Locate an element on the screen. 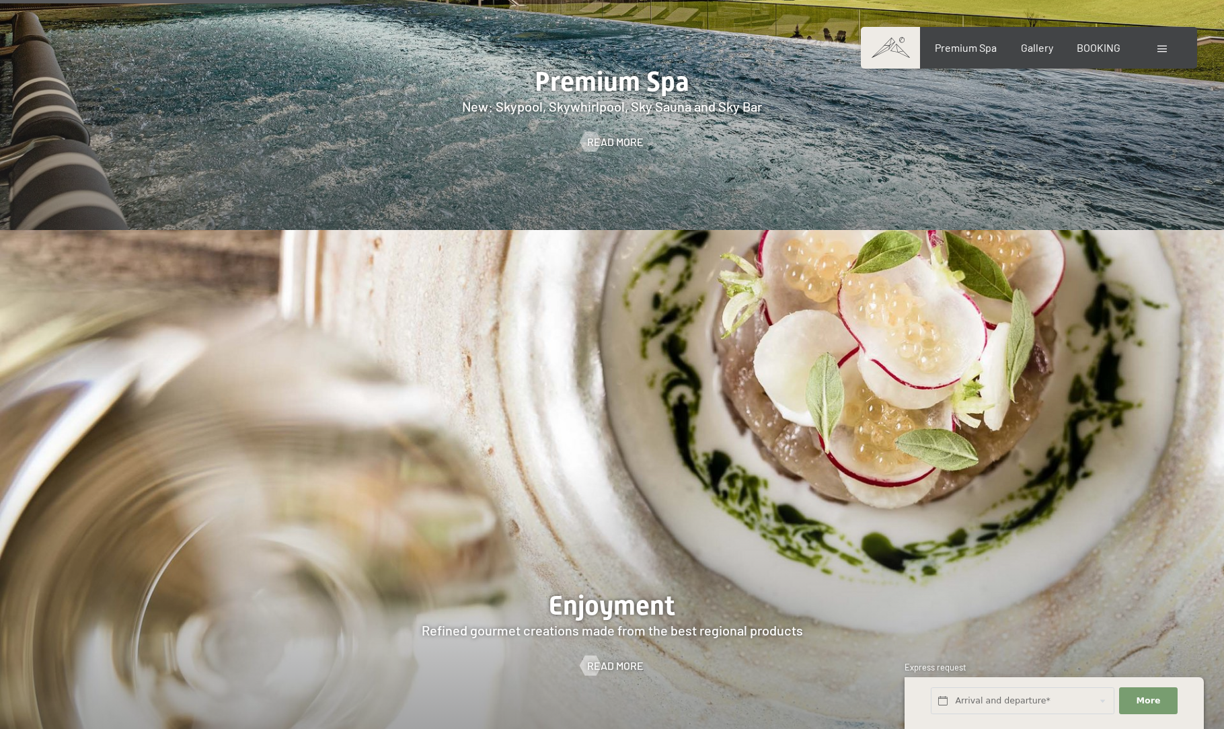 Image resolution: width=1224 pixels, height=729 pixels. a: Gallery is located at coordinates (1037, 47).